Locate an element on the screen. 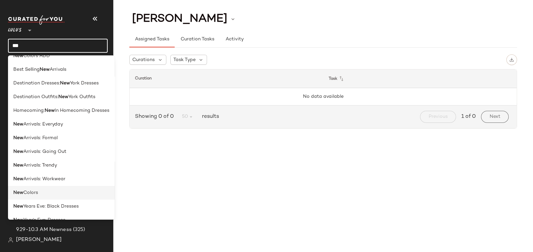  span: Showing 0 of 0 is located at coordinates (156, 117).